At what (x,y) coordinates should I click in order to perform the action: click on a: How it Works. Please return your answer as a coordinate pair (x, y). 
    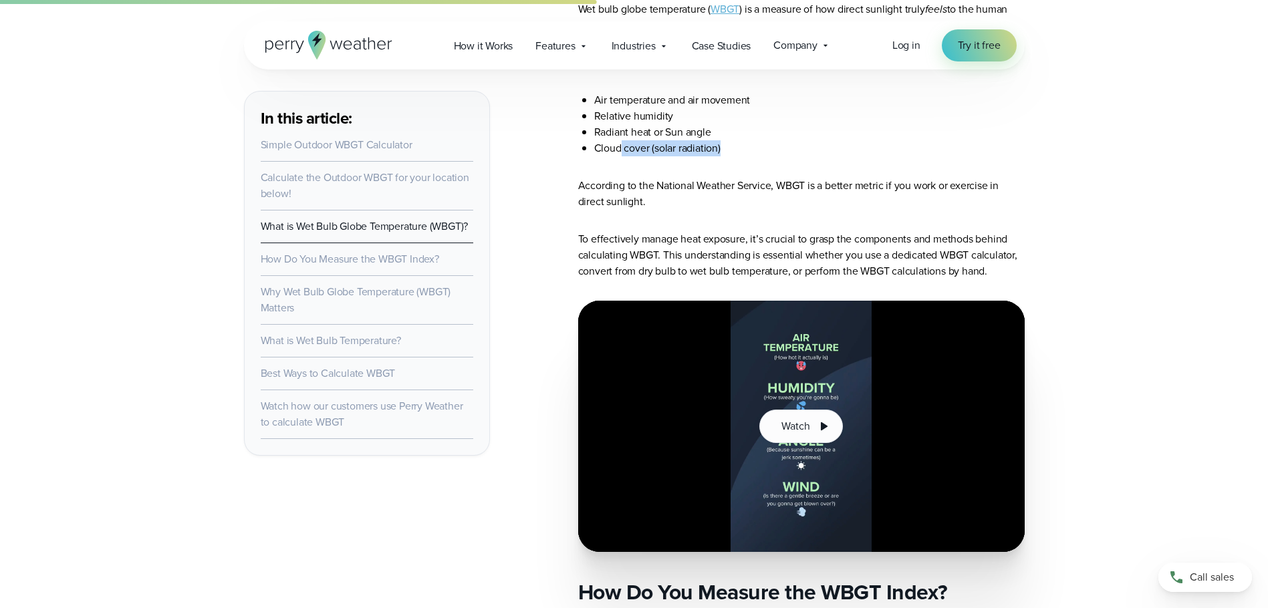
    Looking at the image, I should click on (483, 45).